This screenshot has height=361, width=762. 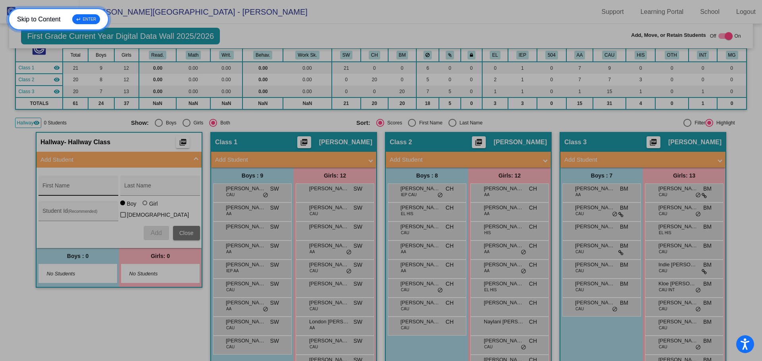 What do you see at coordinates (223, 123) in the screenshot?
I see `div: Both` at bounding box center [223, 123].